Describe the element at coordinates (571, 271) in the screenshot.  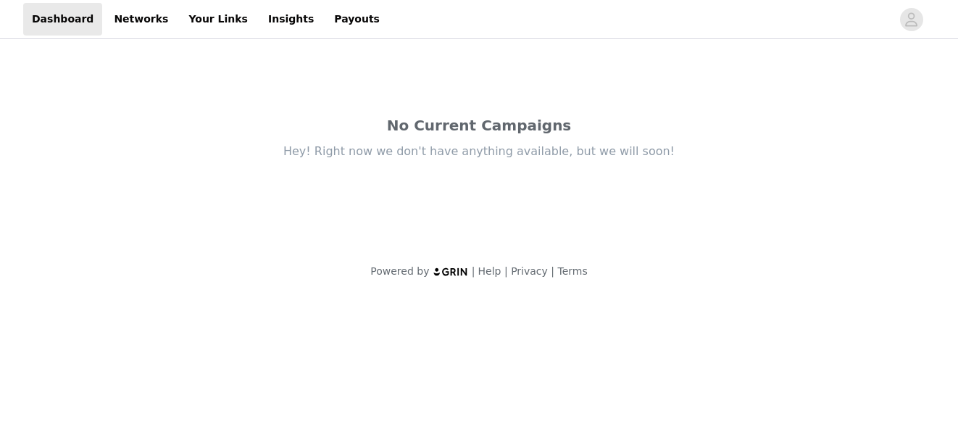
I see `a: Terms` at that location.